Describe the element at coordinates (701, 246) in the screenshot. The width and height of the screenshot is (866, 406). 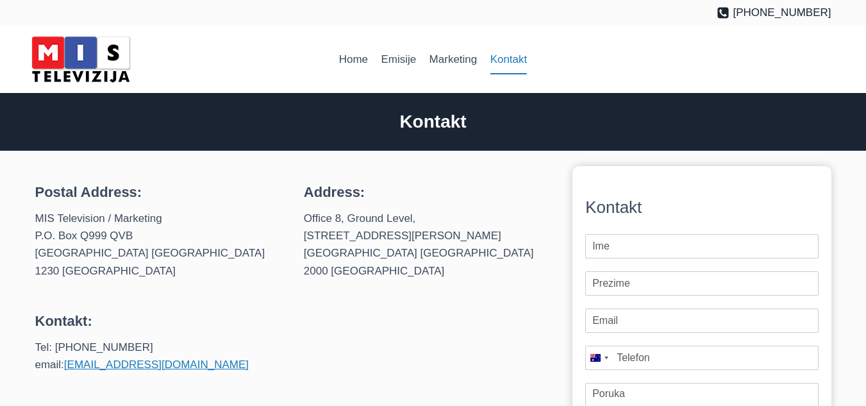
I see `input: Ime` at that location.